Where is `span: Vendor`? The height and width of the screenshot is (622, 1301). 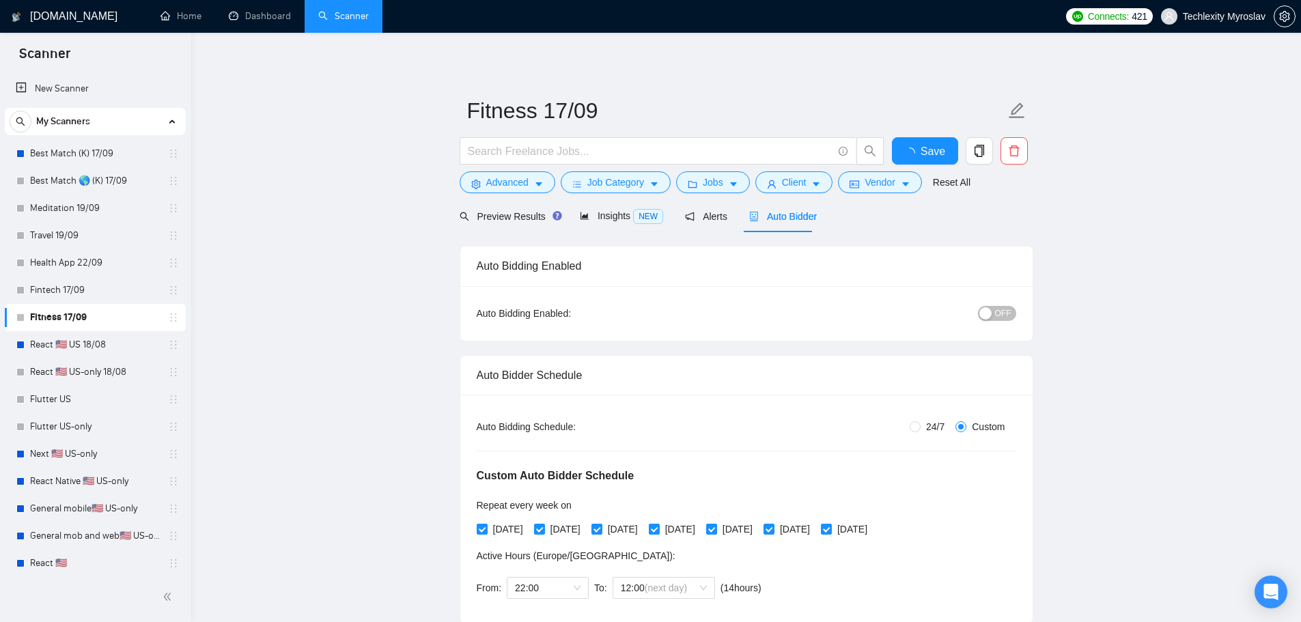
span: Vendor is located at coordinates (879, 182).